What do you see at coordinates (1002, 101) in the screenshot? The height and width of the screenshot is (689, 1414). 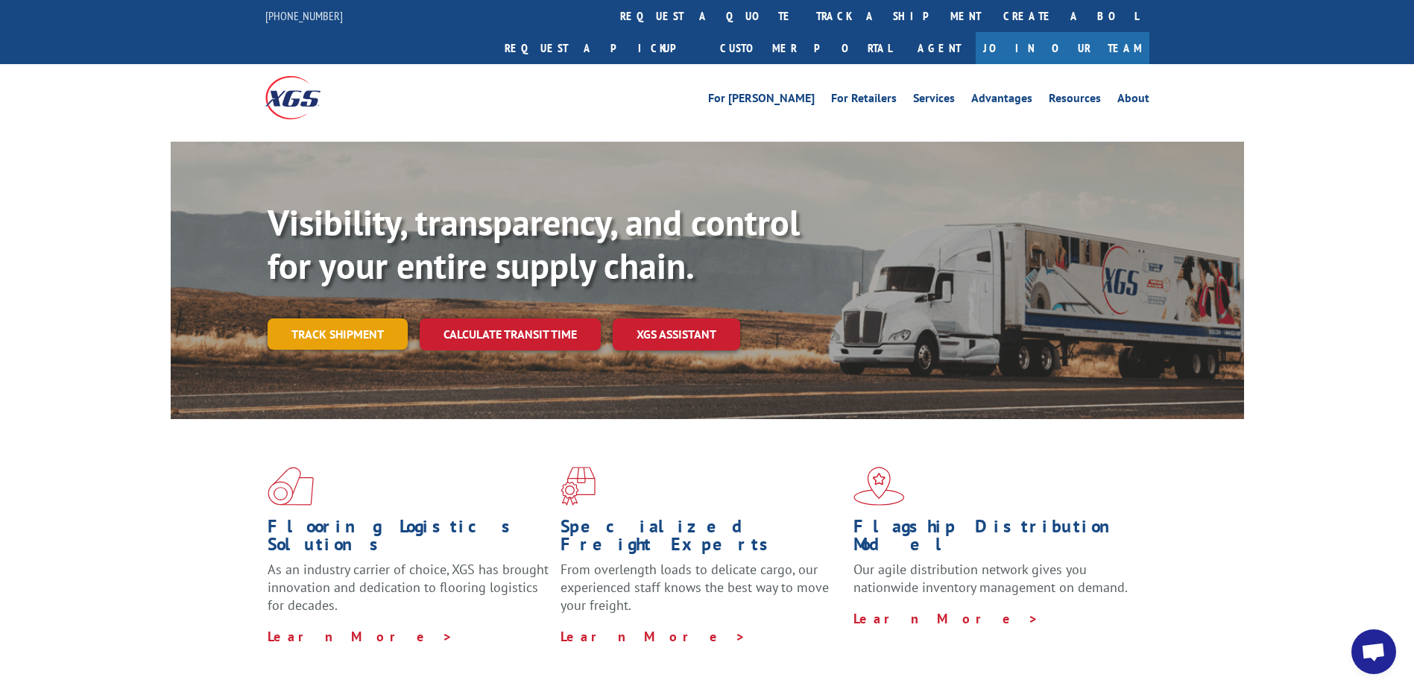 I see `a: Advantages` at bounding box center [1002, 101].